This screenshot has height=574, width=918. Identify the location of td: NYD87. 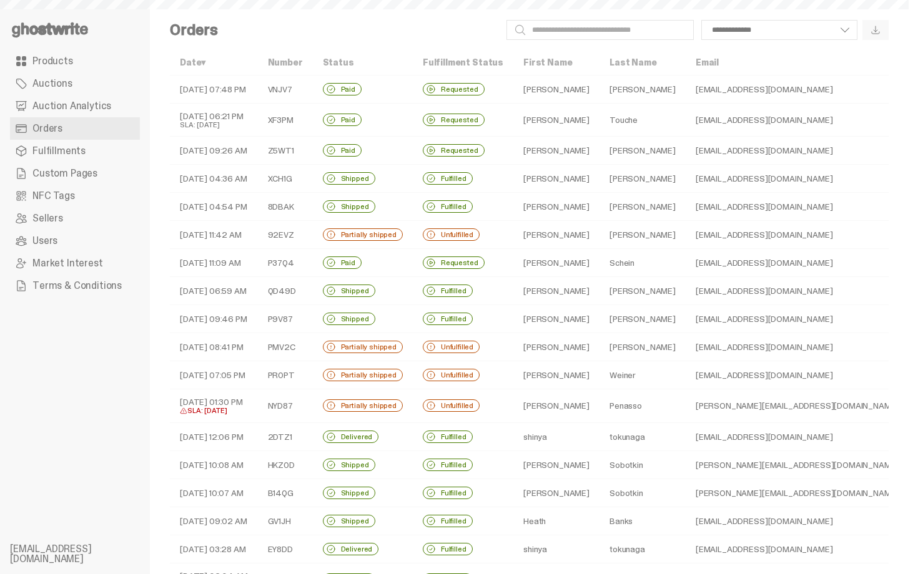
(285, 406).